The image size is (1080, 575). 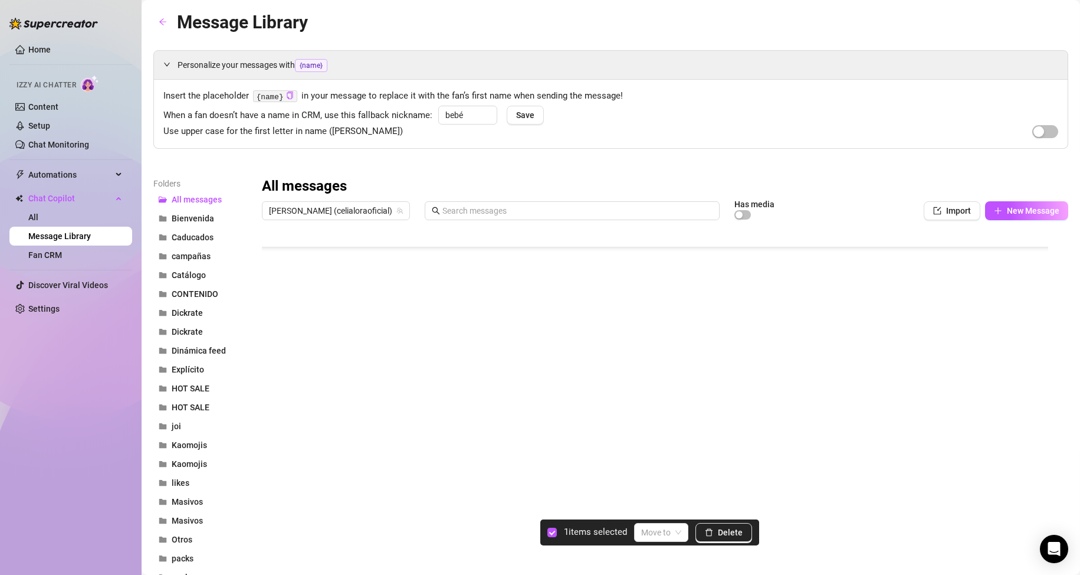 What do you see at coordinates (167, 64) in the screenshot?
I see `span: expanded` at bounding box center [167, 64].